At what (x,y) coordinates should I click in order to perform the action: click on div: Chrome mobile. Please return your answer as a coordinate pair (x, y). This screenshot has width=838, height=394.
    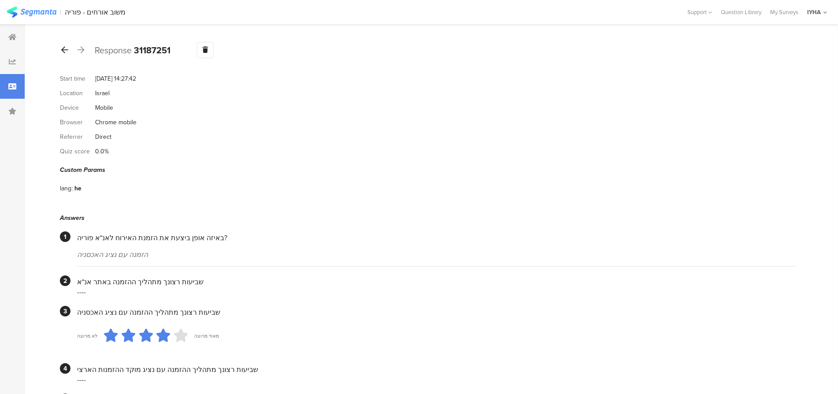
    Looking at the image, I should click on (116, 122).